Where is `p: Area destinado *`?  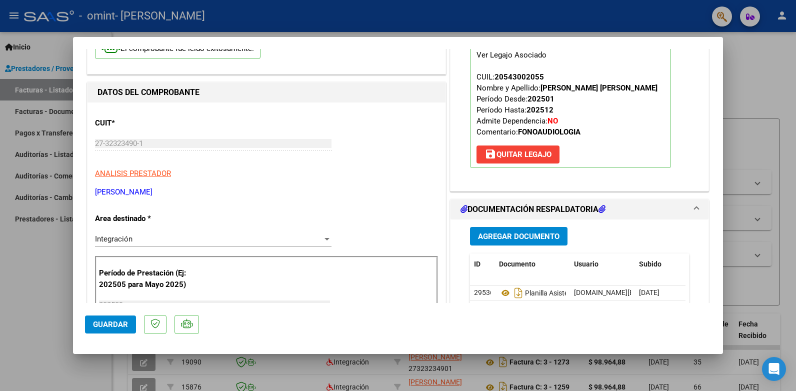 p: Area destinado * is located at coordinates (147, 219).